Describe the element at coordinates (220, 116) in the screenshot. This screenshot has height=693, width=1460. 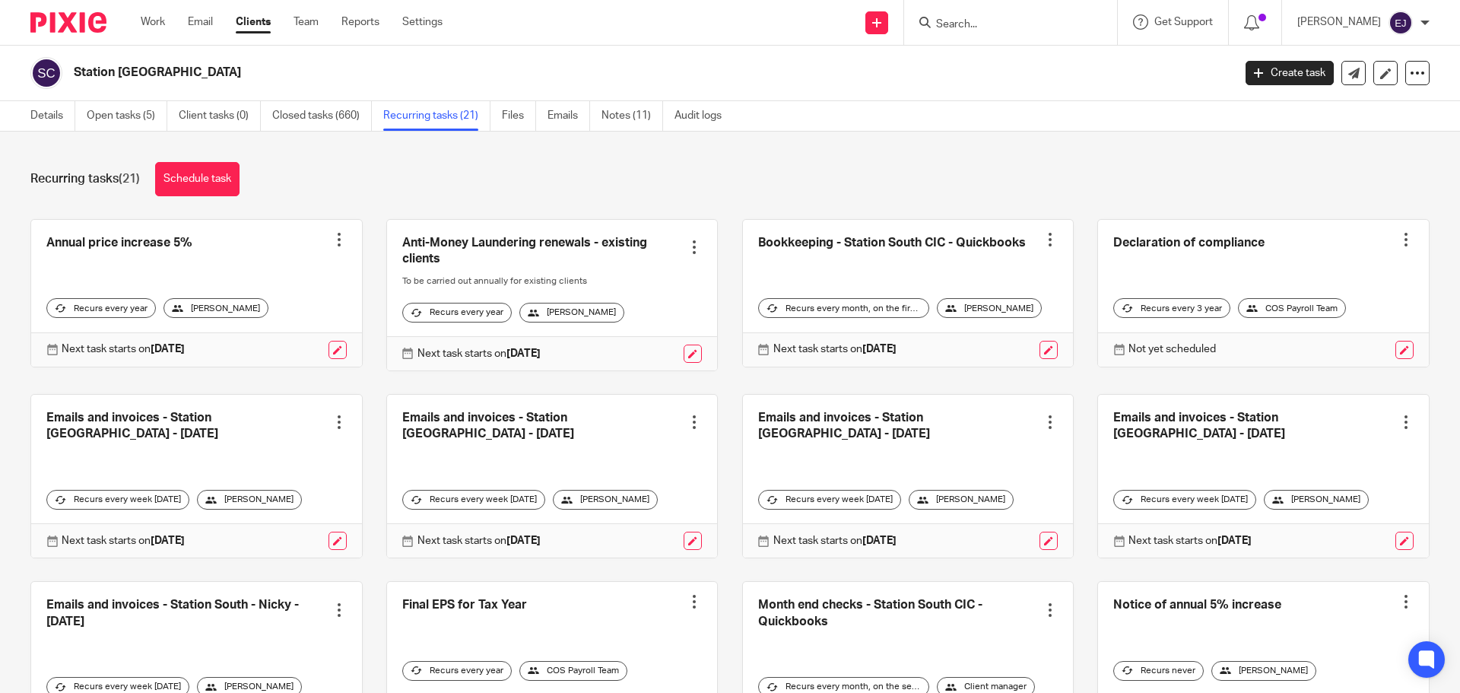
I see `a: Client tasks (0)` at that location.